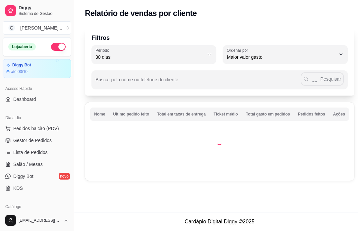  What do you see at coordinates (219, 38) in the screenshot?
I see `p: Filtros` at bounding box center [219, 38].